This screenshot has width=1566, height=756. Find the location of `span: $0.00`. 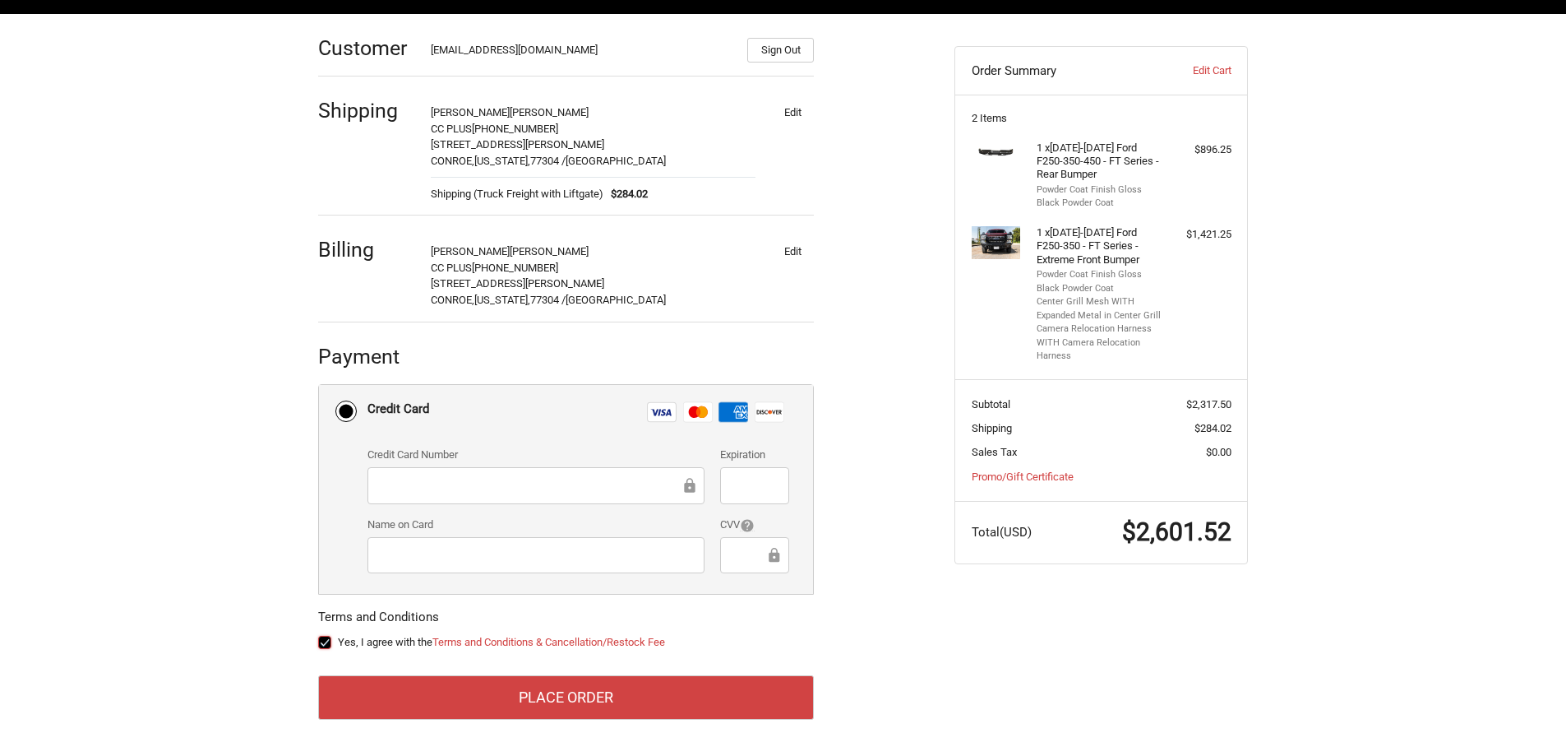

span: $0.00 is located at coordinates (1219, 451).